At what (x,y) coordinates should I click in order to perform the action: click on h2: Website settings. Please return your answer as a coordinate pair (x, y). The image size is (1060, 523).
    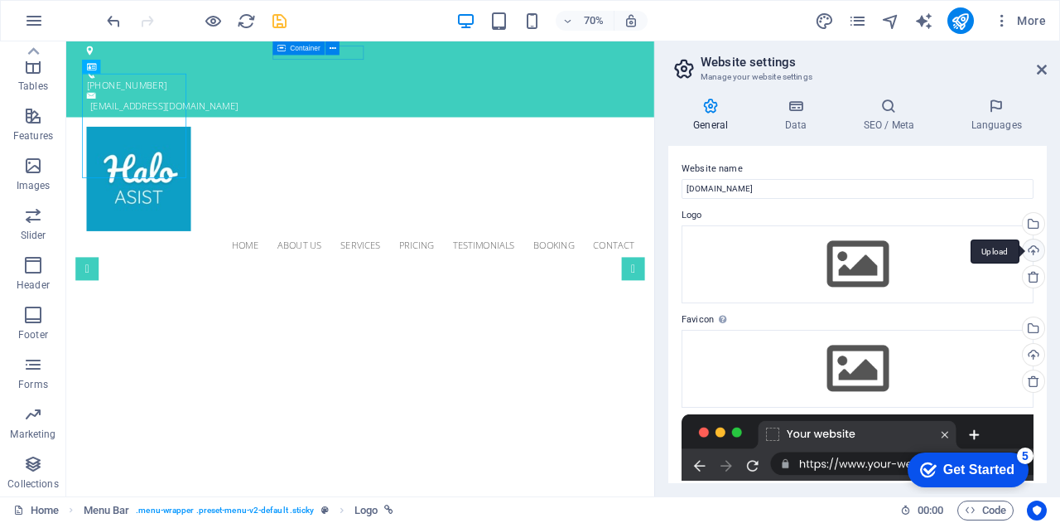
    Looking at the image, I should click on (874, 62).